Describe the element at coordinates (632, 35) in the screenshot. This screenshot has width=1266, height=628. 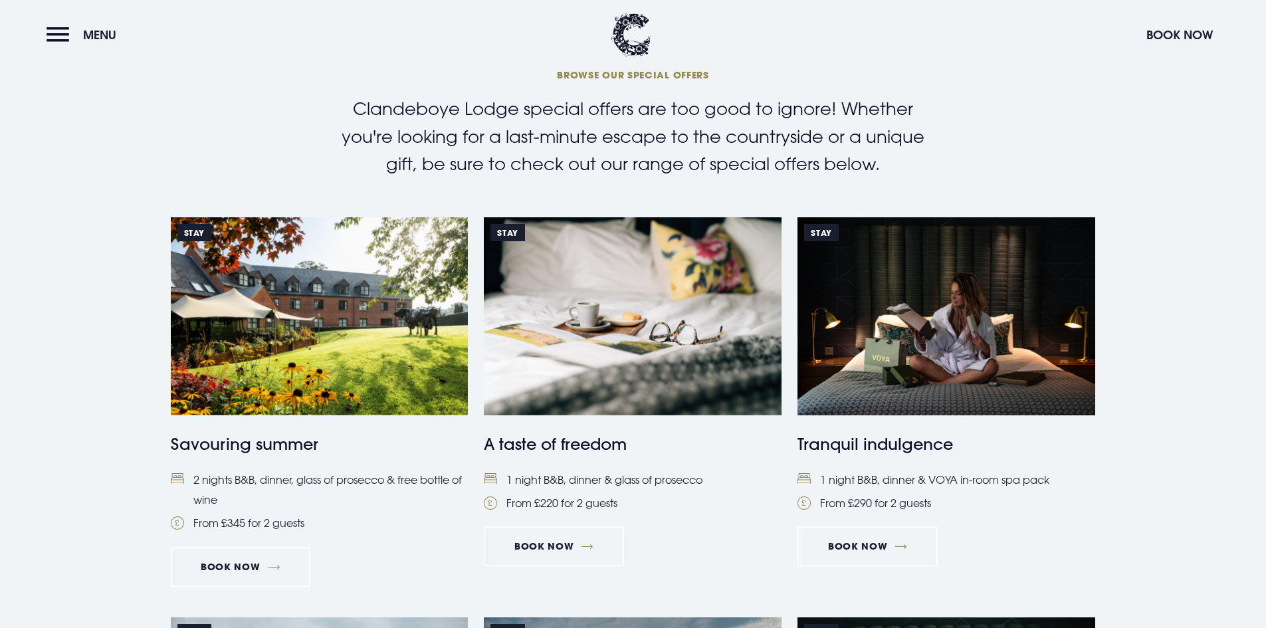
I see `img: Clandeboye Lodge` at that location.